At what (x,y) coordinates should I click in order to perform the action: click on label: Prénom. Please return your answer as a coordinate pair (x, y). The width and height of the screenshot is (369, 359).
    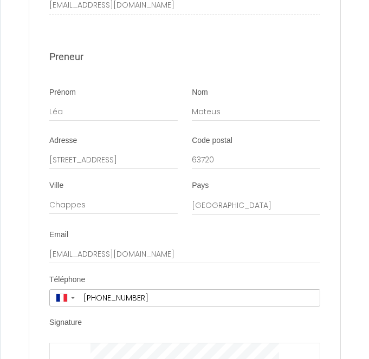
    Looking at the image, I should click on (62, 93).